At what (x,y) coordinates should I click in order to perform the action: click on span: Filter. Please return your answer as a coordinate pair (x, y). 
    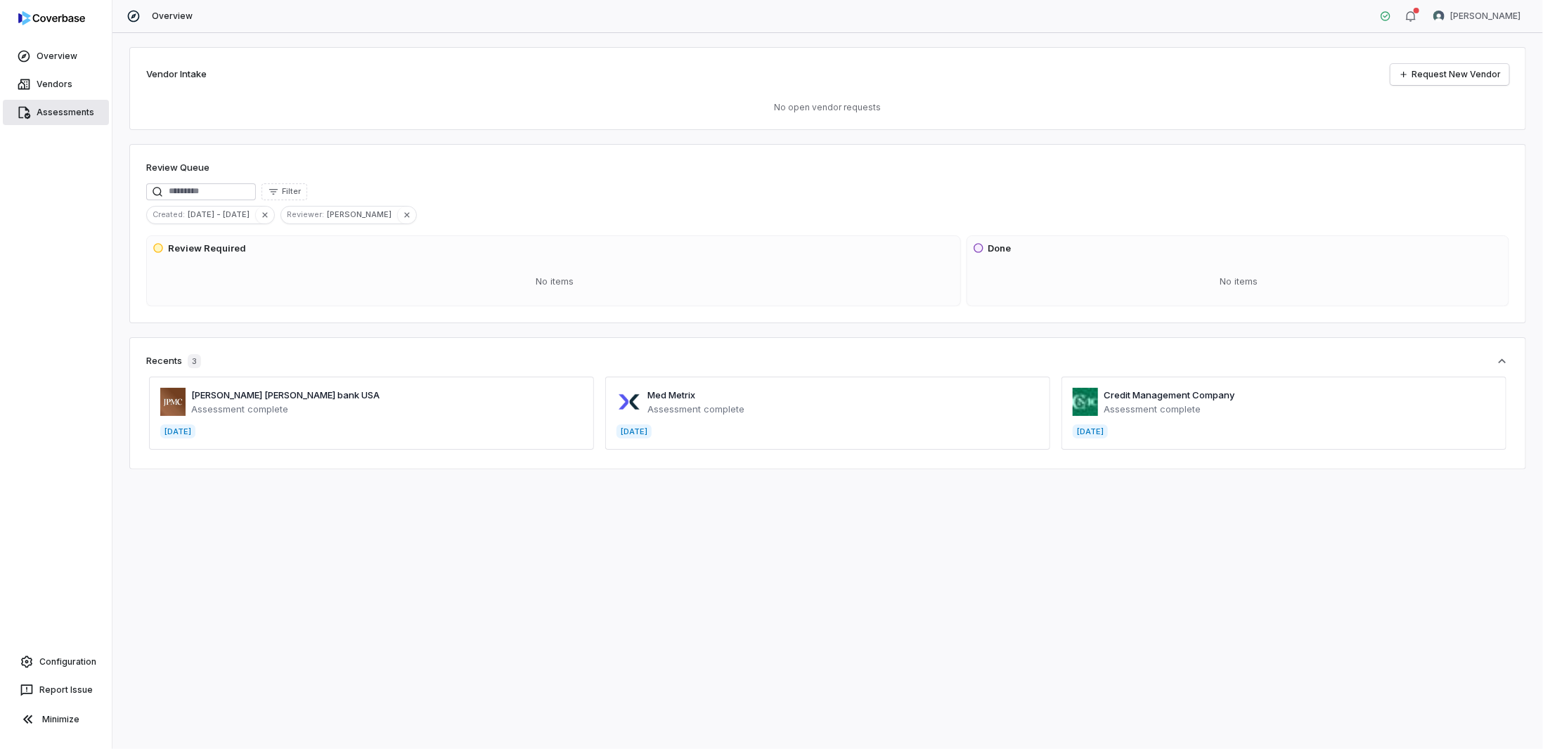
    Looking at the image, I should click on (291, 191).